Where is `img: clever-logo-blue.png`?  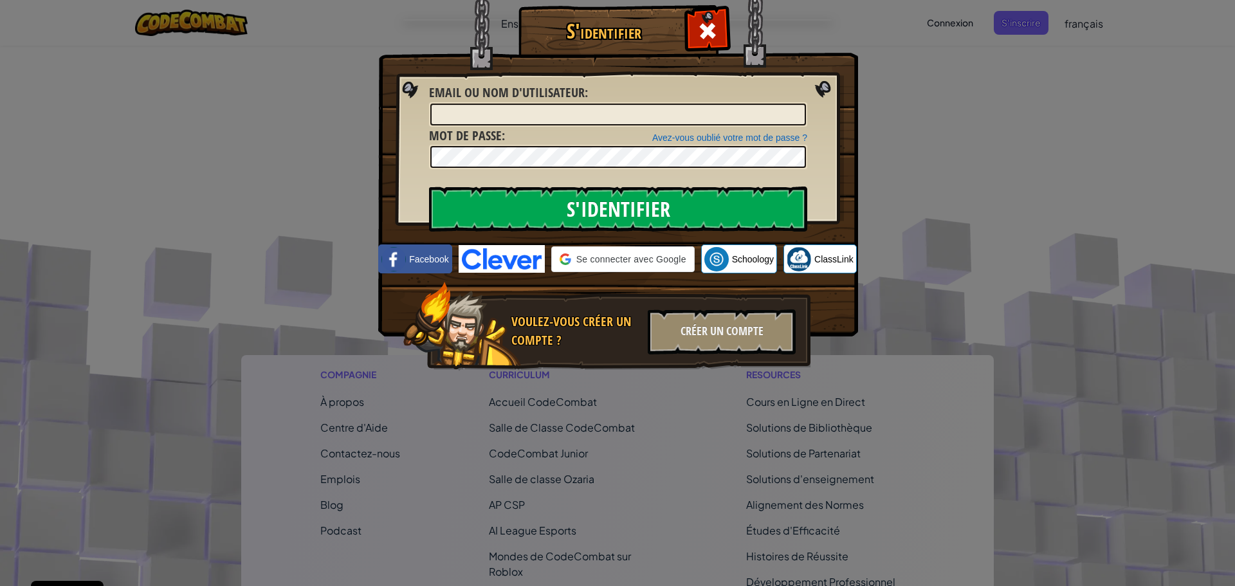
img: clever-logo-blue.png is located at coordinates (502, 259).